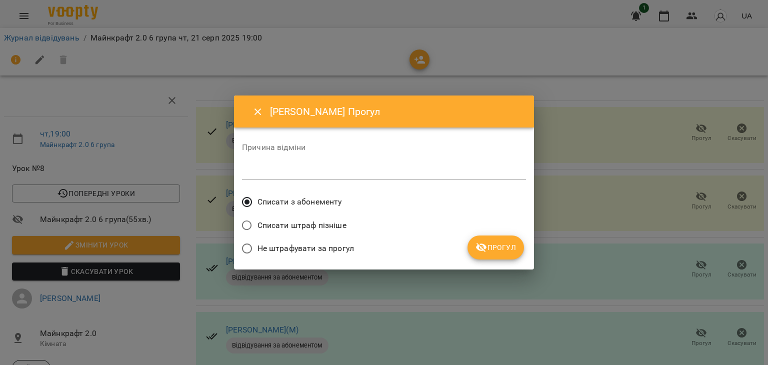  What do you see at coordinates (495, 247) in the screenshot?
I see `span: Прогул` at bounding box center [495, 247].